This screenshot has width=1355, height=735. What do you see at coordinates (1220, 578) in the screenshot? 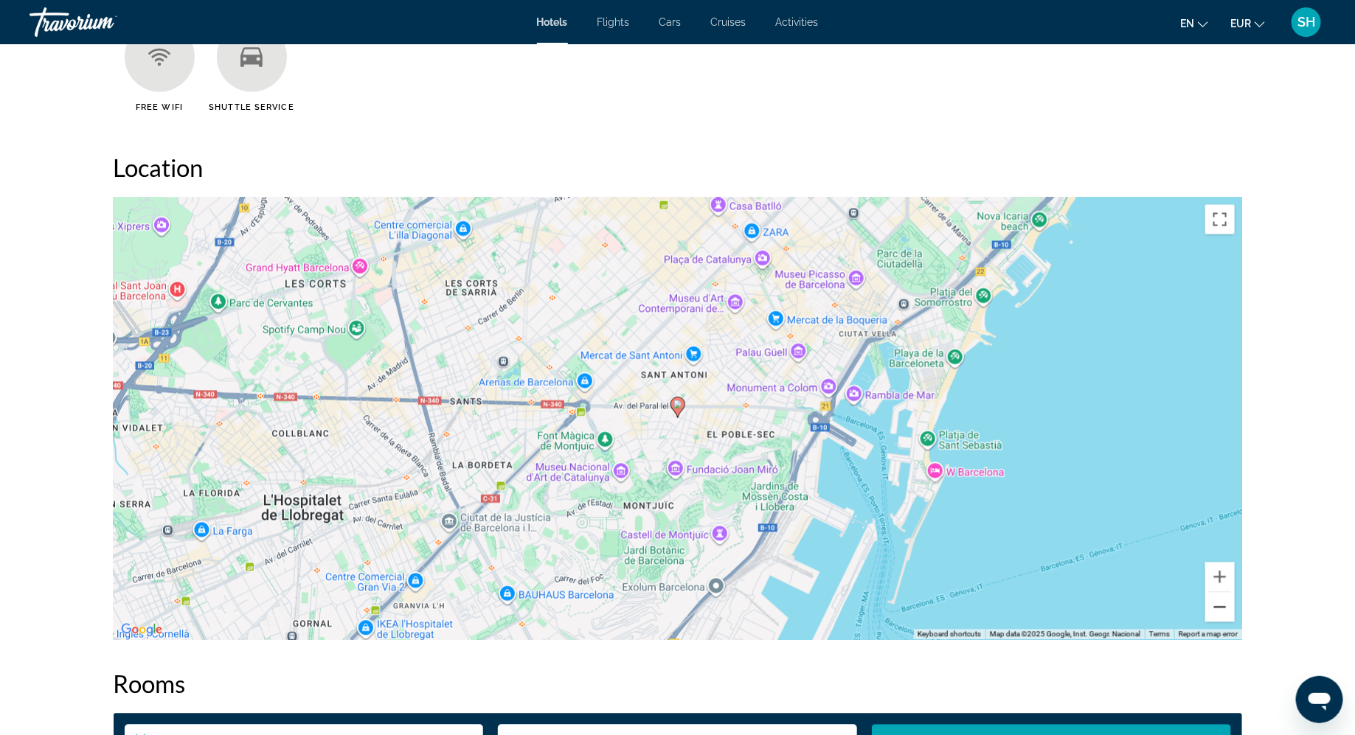
I see `button: Zoom in` at bounding box center [1220, 578].